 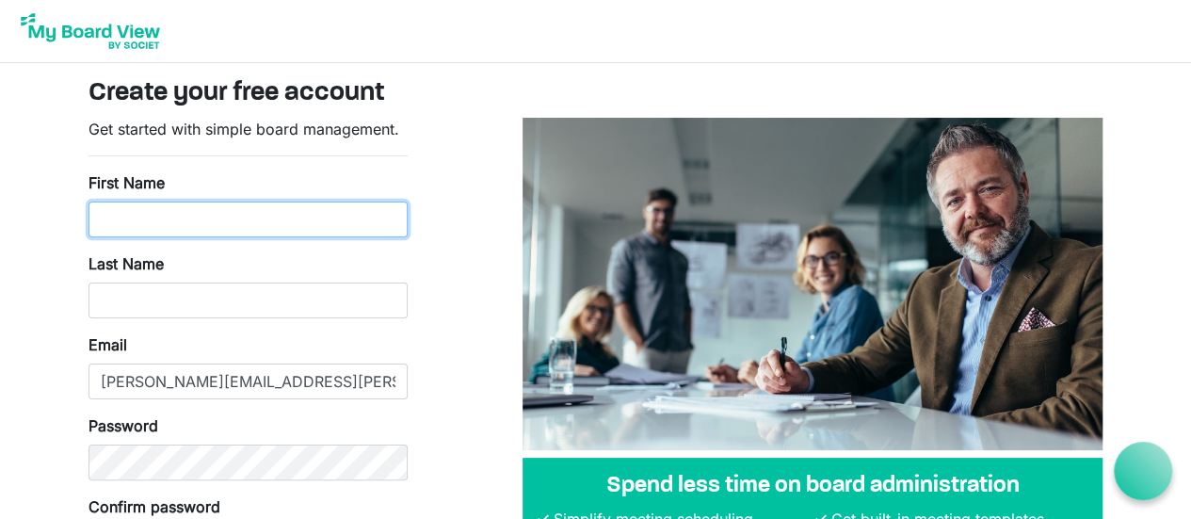 What do you see at coordinates (90, 31) in the screenshot?
I see `img: My Board View Logo` at bounding box center [90, 31].